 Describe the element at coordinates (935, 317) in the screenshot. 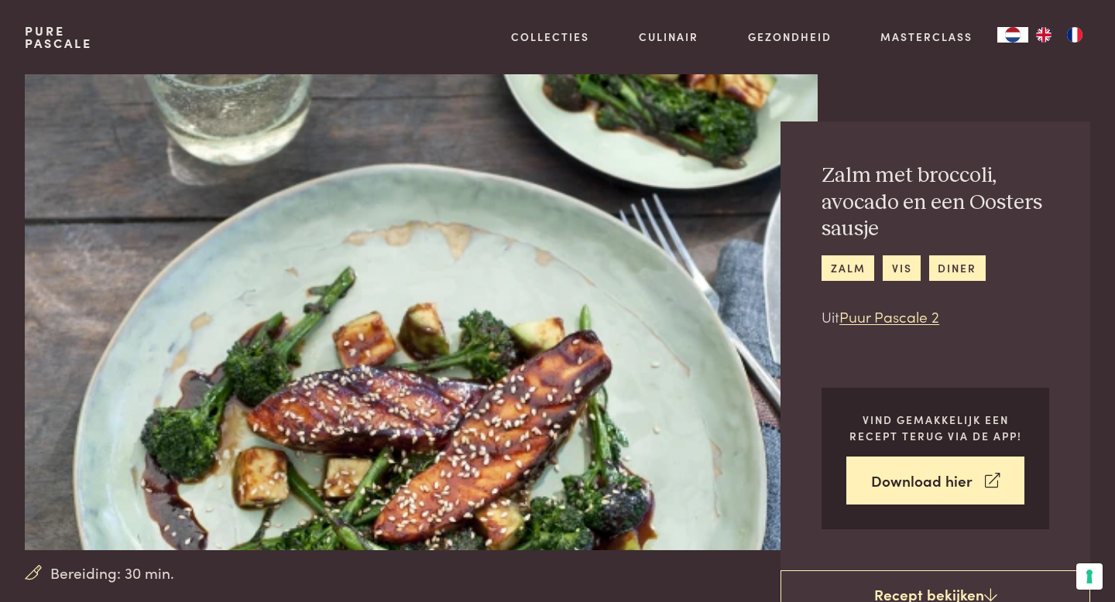

I see `p: Uit` at that location.